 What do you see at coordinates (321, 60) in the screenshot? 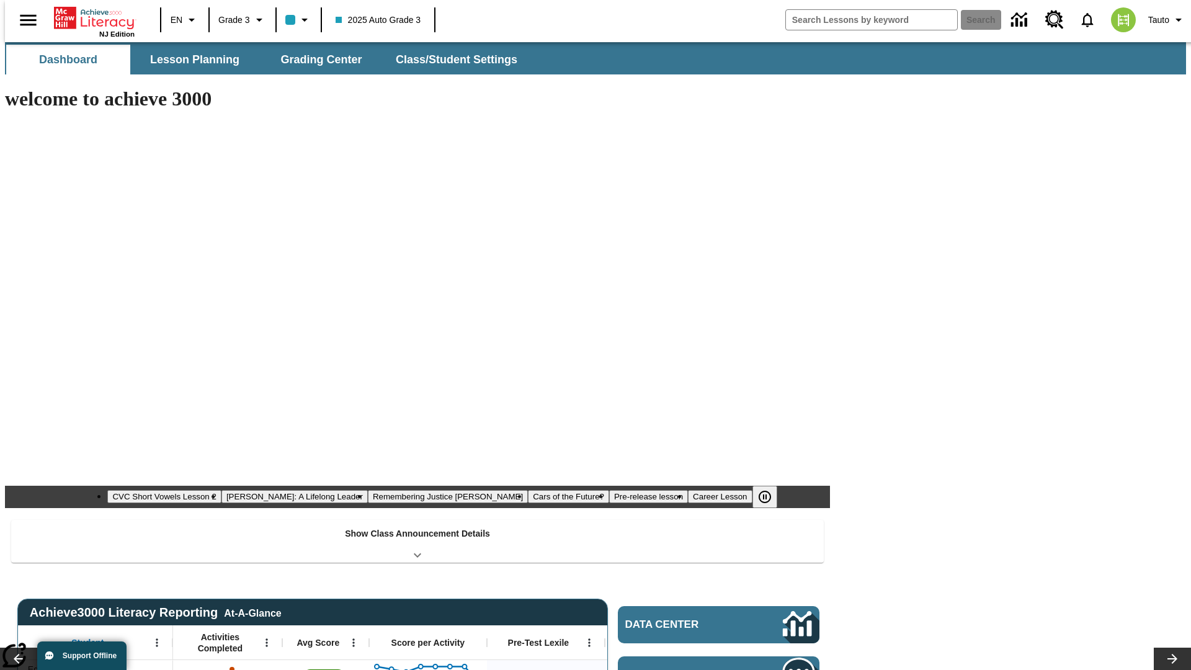
I see `span: Grading Center` at bounding box center [321, 60].